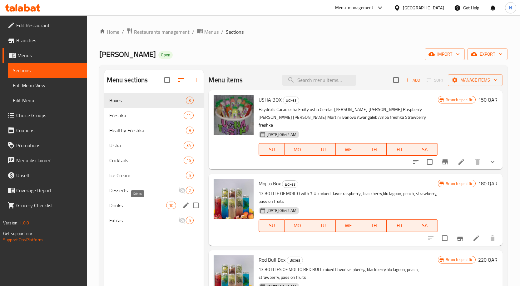 This screenshot has width=520, height=286. Describe the element at coordinates (348, 197) in the screenshot. I see `p: 13 BOTTLE OF MOJITO with 7 Up mixed flavor raspberry., blackberry,blu lagoon, peach, strawberry, ...` at that location.